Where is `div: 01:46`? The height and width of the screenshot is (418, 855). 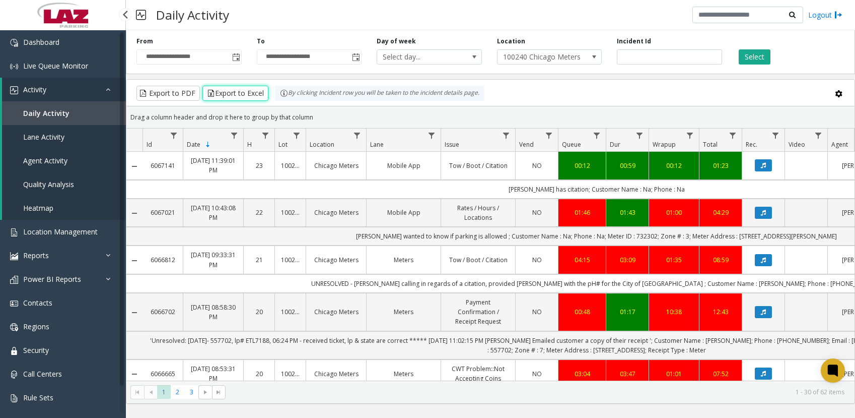 div: 01:46 is located at coordinates (582, 212).